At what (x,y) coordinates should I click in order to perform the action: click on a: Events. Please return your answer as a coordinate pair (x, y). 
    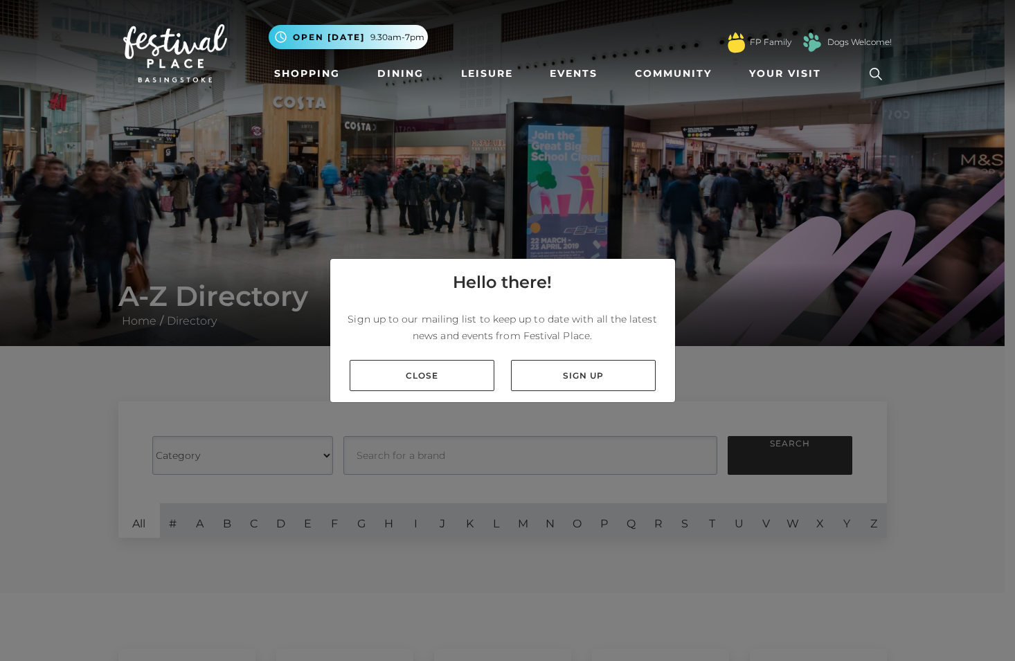
    Looking at the image, I should click on (573, 73).